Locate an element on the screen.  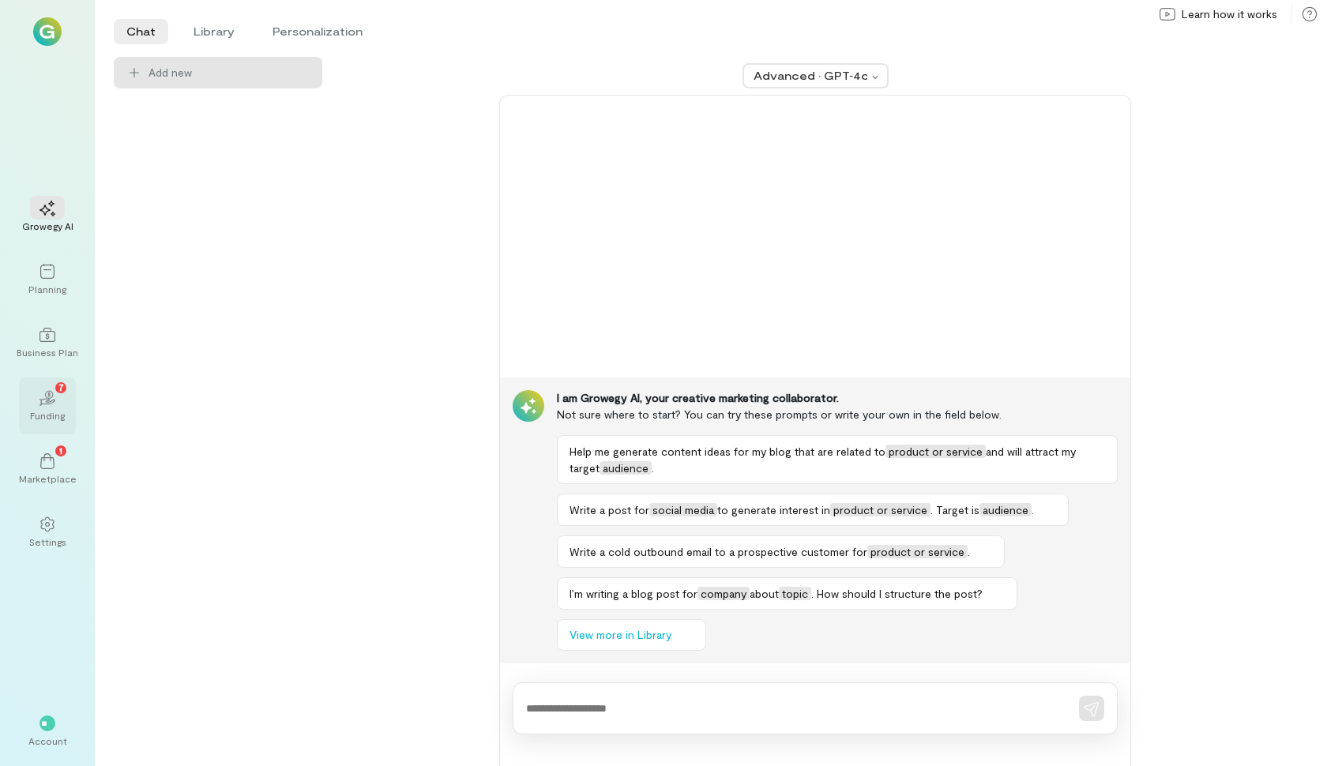
button: View more in Library is located at coordinates (631, 635).